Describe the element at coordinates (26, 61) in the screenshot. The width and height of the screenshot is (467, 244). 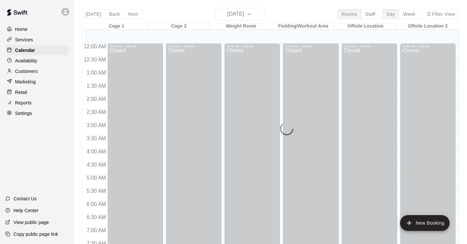
I see `p: Availability` at that location.